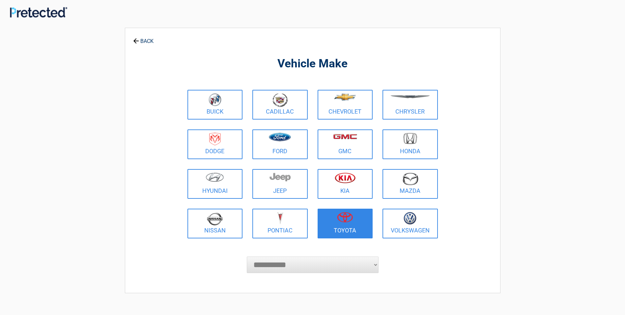  Describe the element at coordinates (280, 137) in the screenshot. I see `img: ford` at that location.